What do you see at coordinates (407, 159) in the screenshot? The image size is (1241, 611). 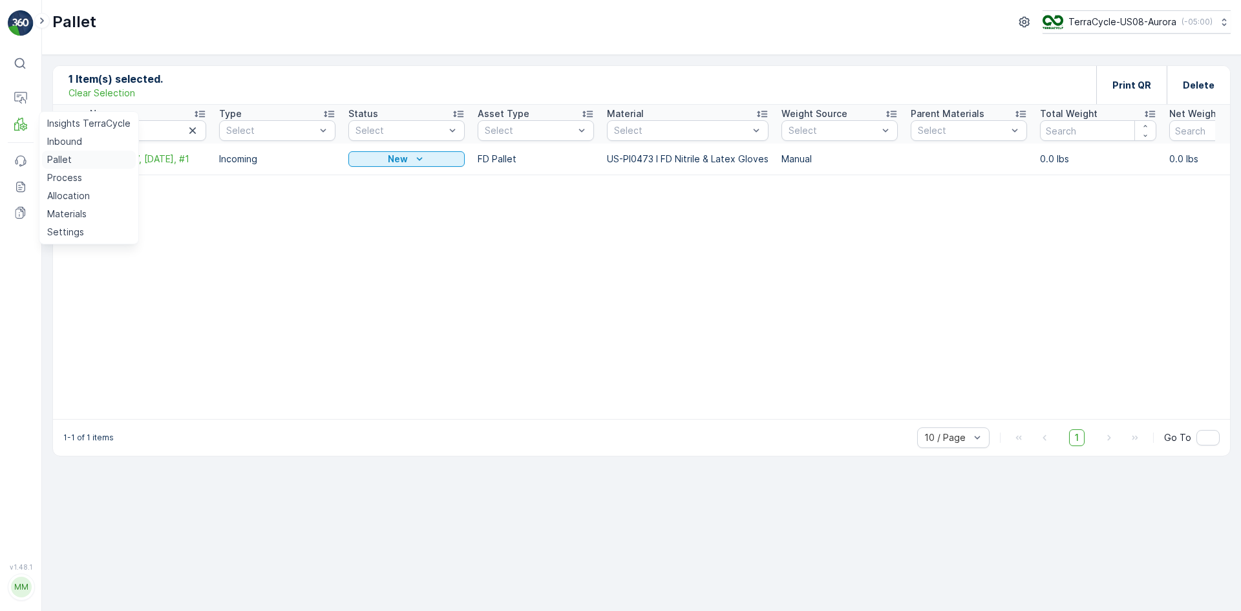 I see `button: New` at bounding box center [407, 159].